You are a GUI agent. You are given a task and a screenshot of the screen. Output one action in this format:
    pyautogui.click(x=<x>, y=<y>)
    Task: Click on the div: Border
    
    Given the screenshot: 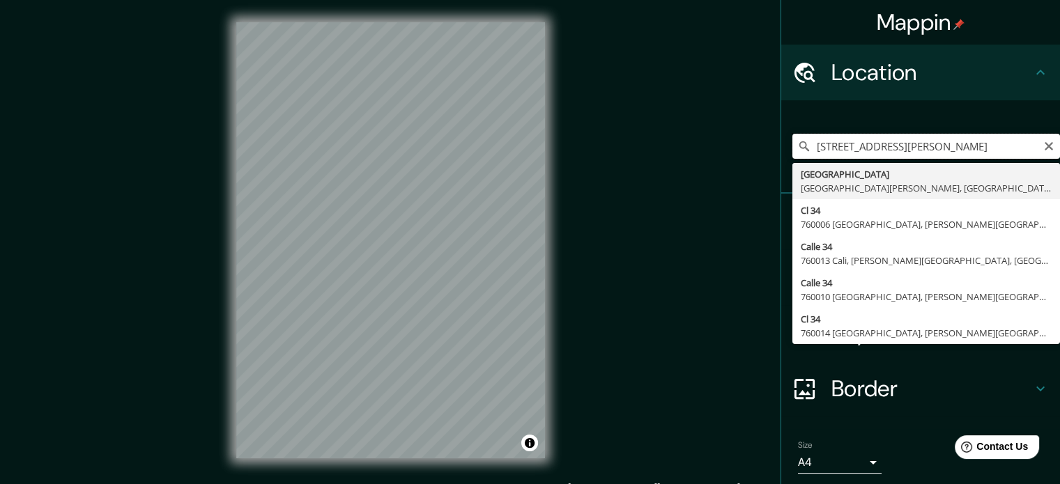 What is the action you would take?
    pyautogui.click(x=921, y=389)
    